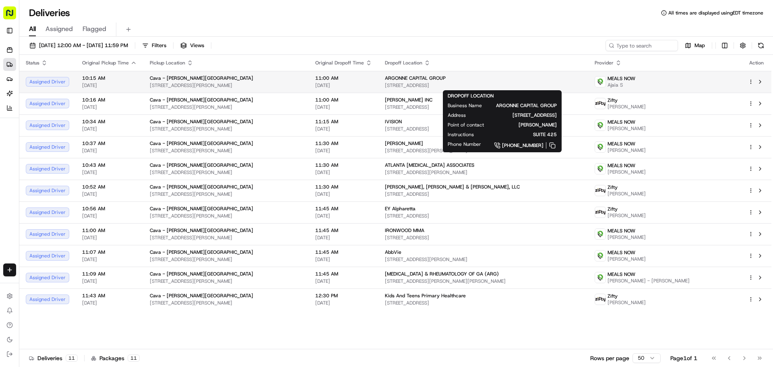  Describe the element at coordinates (403, 63) in the screenshot. I see `span: Dropoff Location` at that location.